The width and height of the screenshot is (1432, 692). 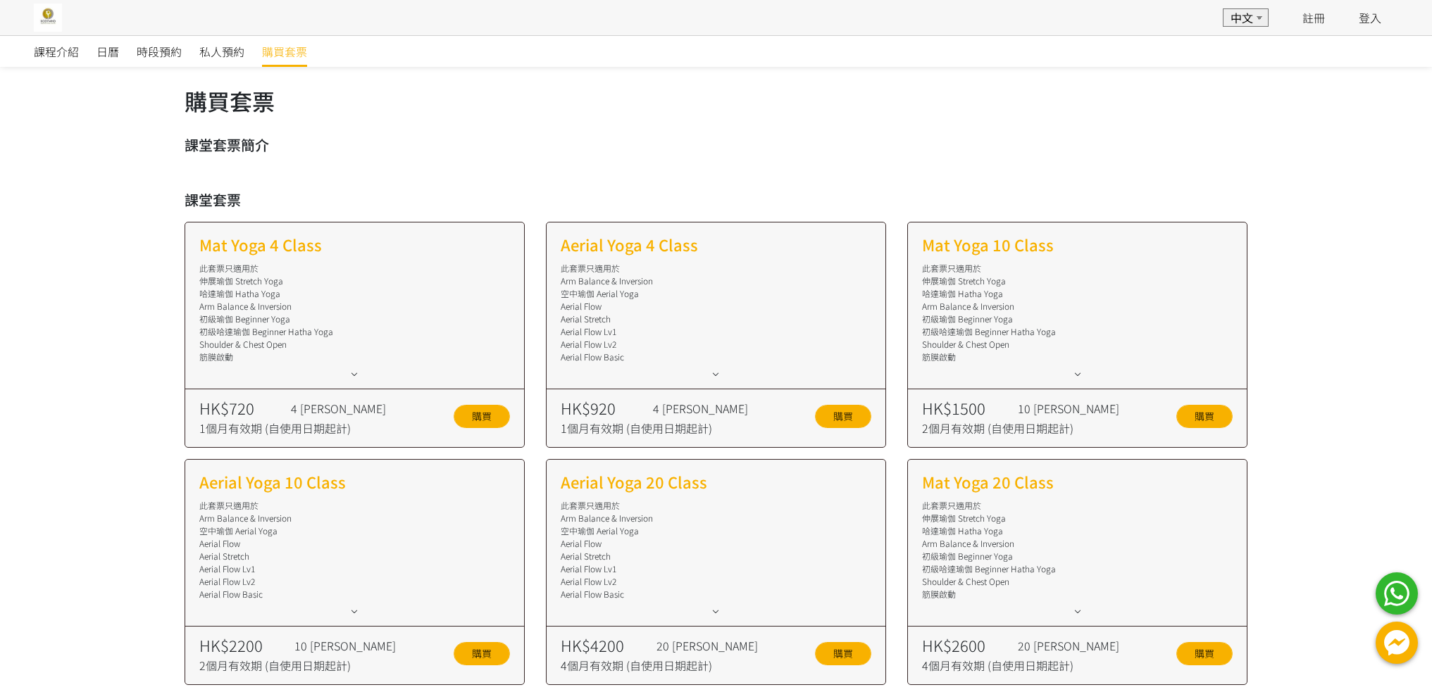 I want to click on h2: Mat Yoga 20 Class, so click(x=1077, y=482).